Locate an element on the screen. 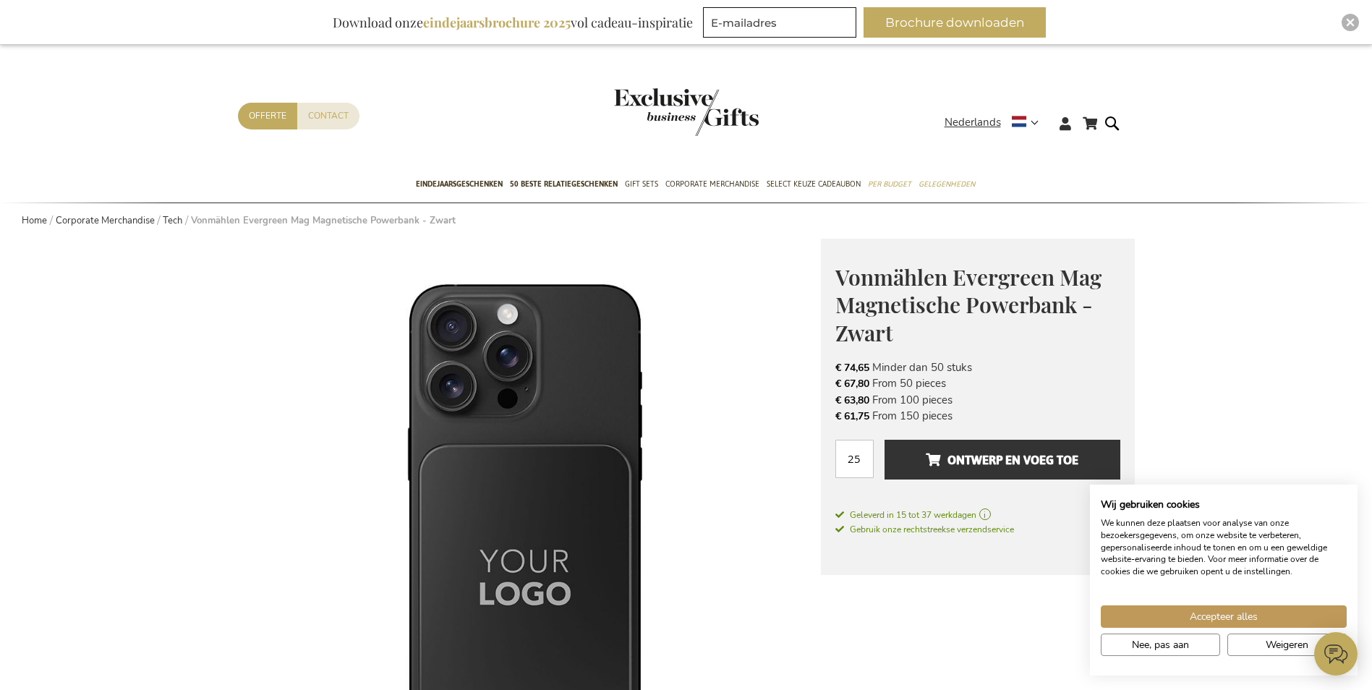 The image size is (1372, 690). div: Nederlands is located at coordinates (996, 122).